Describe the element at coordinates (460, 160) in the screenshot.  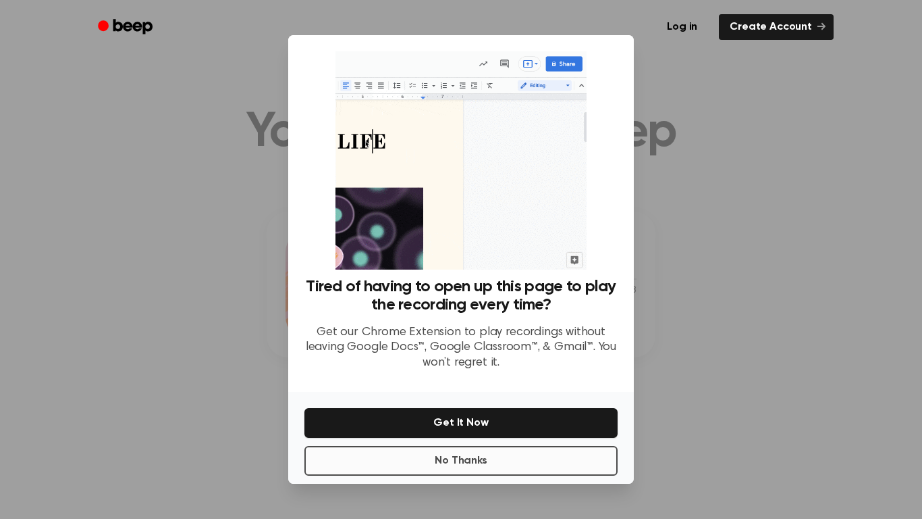
I see `img: Beep extension in action` at that location.